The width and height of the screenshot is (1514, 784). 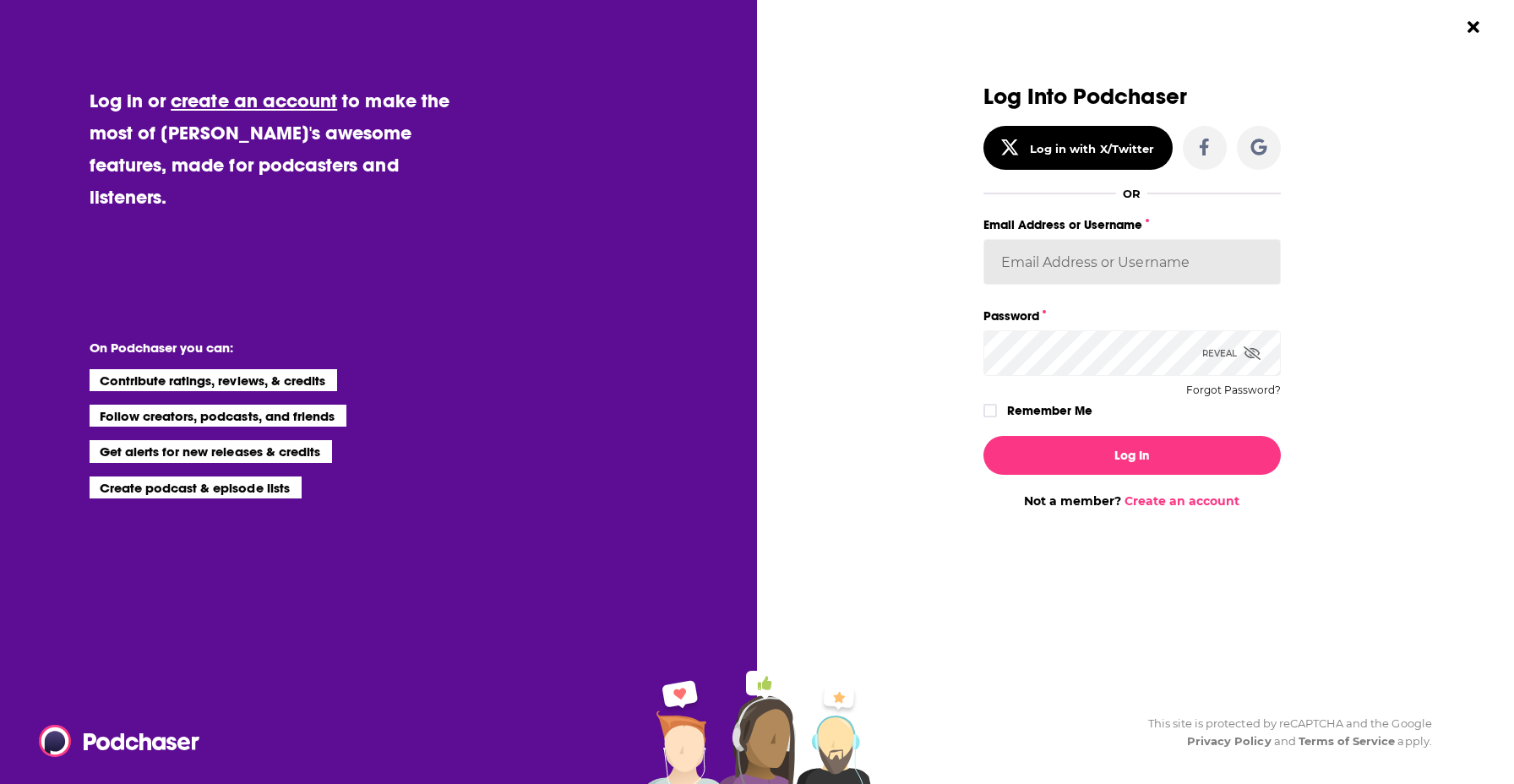 What do you see at coordinates (113, 740) in the screenshot?
I see `a: Podchaser - Follow, Share and Rate Podcasts` at bounding box center [113, 740].